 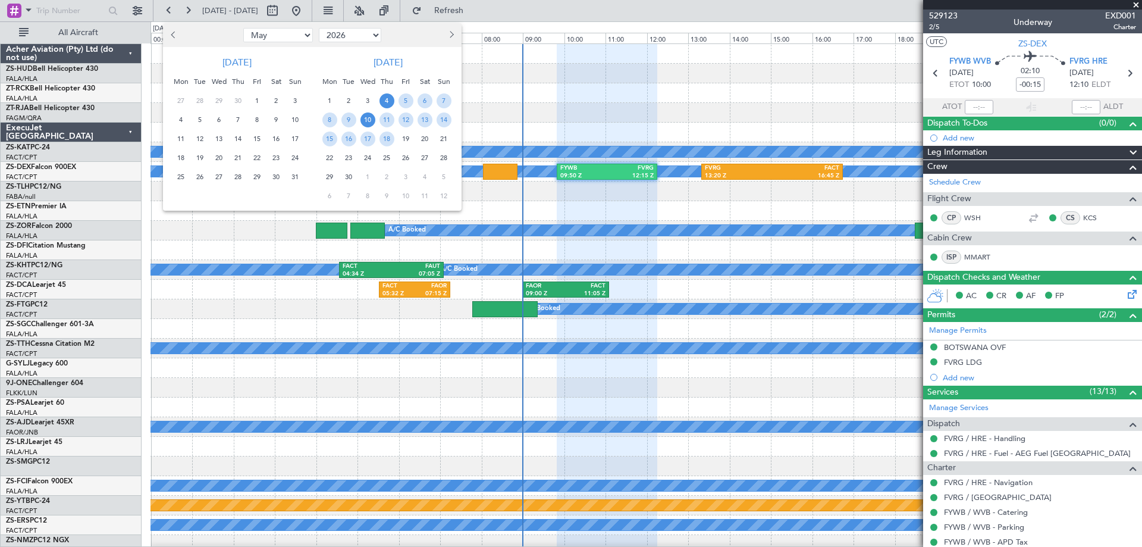 I want to click on span: 20, so click(x=219, y=158).